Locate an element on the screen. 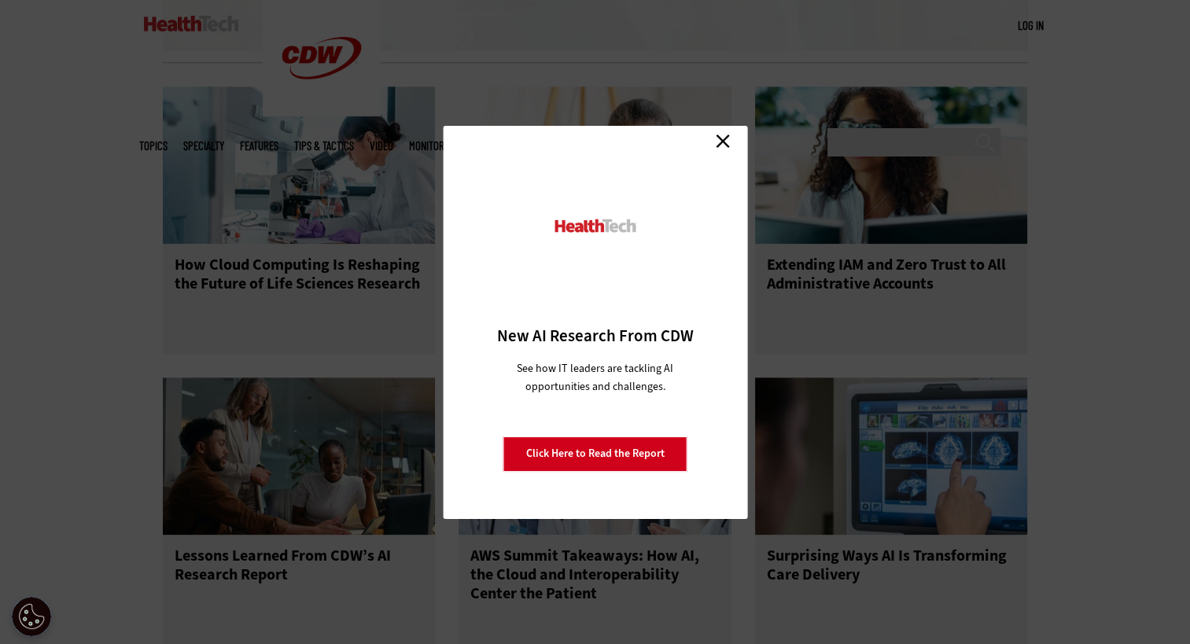 Image resolution: width=1190 pixels, height=644 pixels. h3: New AI Research From CDW is located at coordinates (594, 336).